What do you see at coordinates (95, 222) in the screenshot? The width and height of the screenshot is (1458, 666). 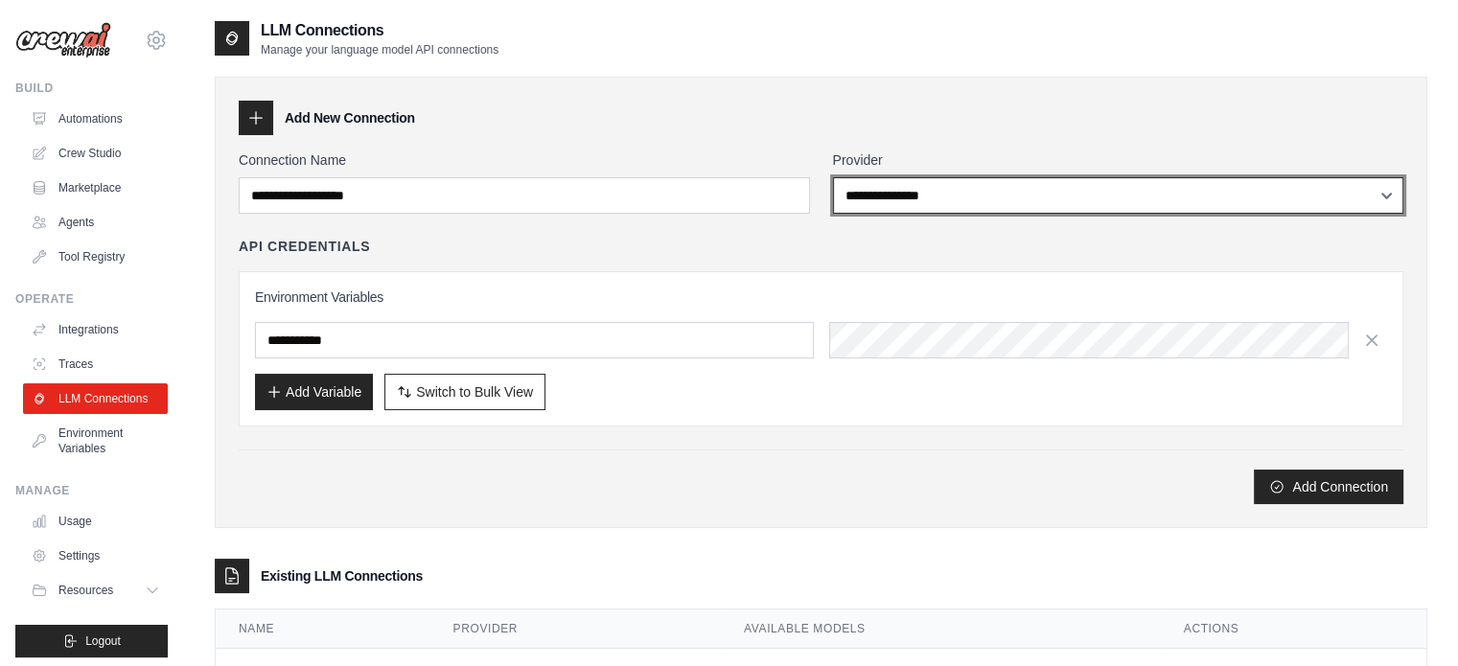 I see `a: Agents` at bounding box center [95, 222].